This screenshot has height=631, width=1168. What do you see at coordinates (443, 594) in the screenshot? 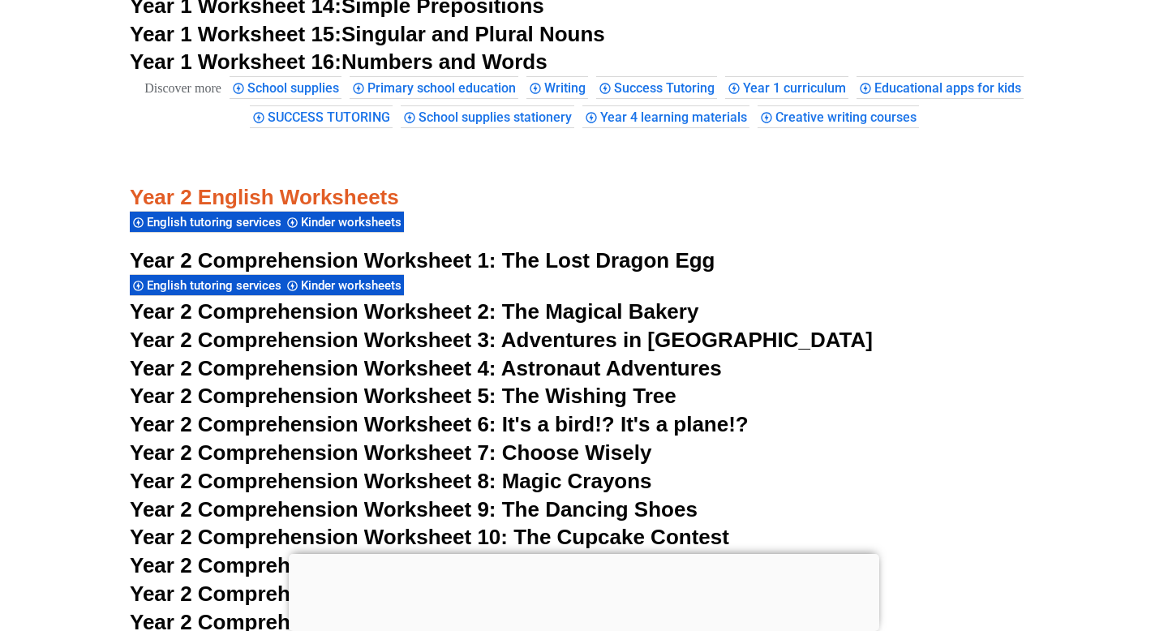
I see `span: Year 2 Comprehension Worksheet 12: The Brave Little Spartan` at bounding box center [443, 594].